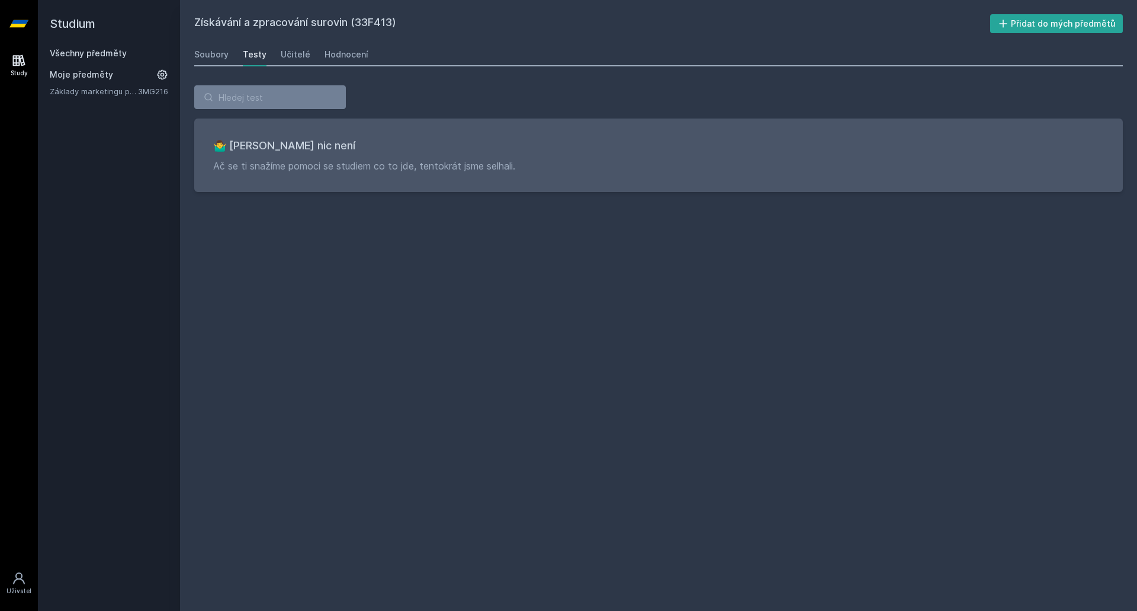 The width and height of the screenshot is (1137, 611). I want to click on a: Soubory, so click(211, 54).